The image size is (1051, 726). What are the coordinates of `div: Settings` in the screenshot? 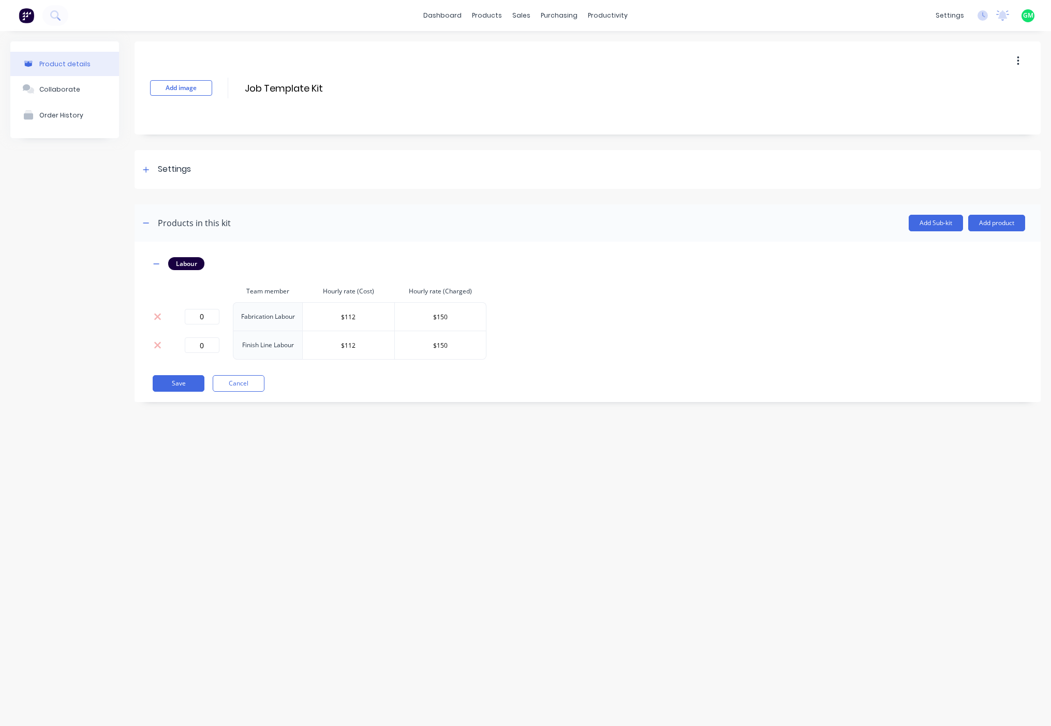 It's located at (174, 169).